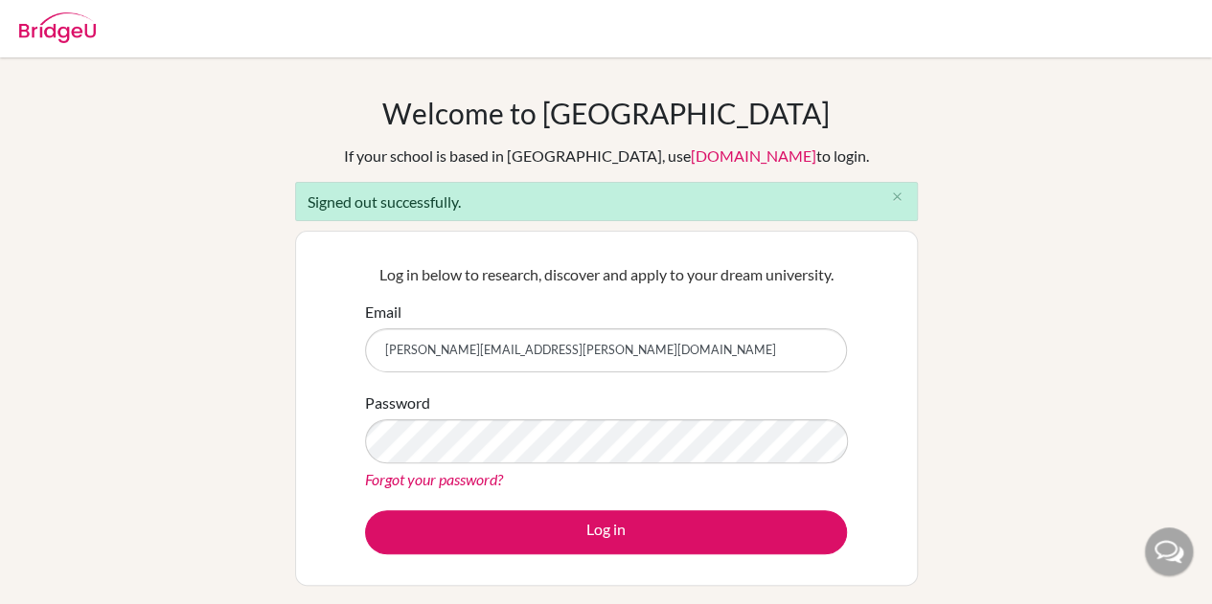 The width and height of the screenshot is (1212, 604). I want to click on button: Log in, so click(605, 533).